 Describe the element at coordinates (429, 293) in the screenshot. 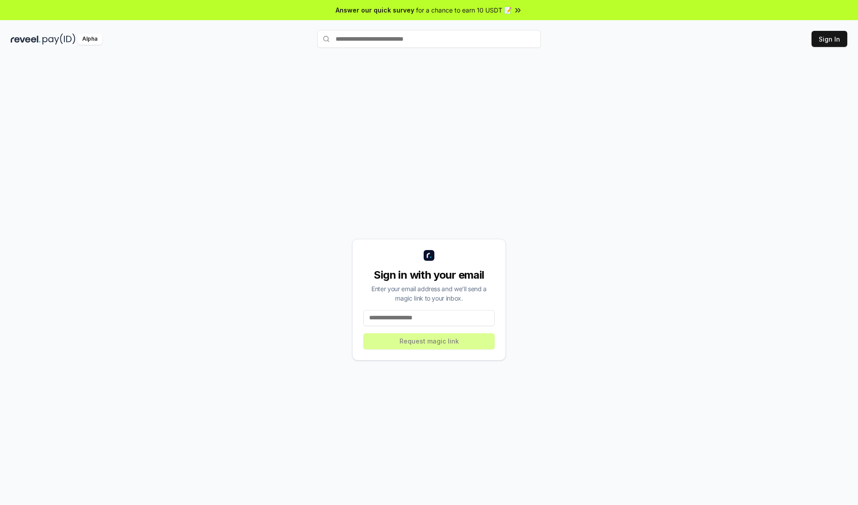

I see `div: Enter your email address and we’ll send a magic link to your inbox.` at that location.